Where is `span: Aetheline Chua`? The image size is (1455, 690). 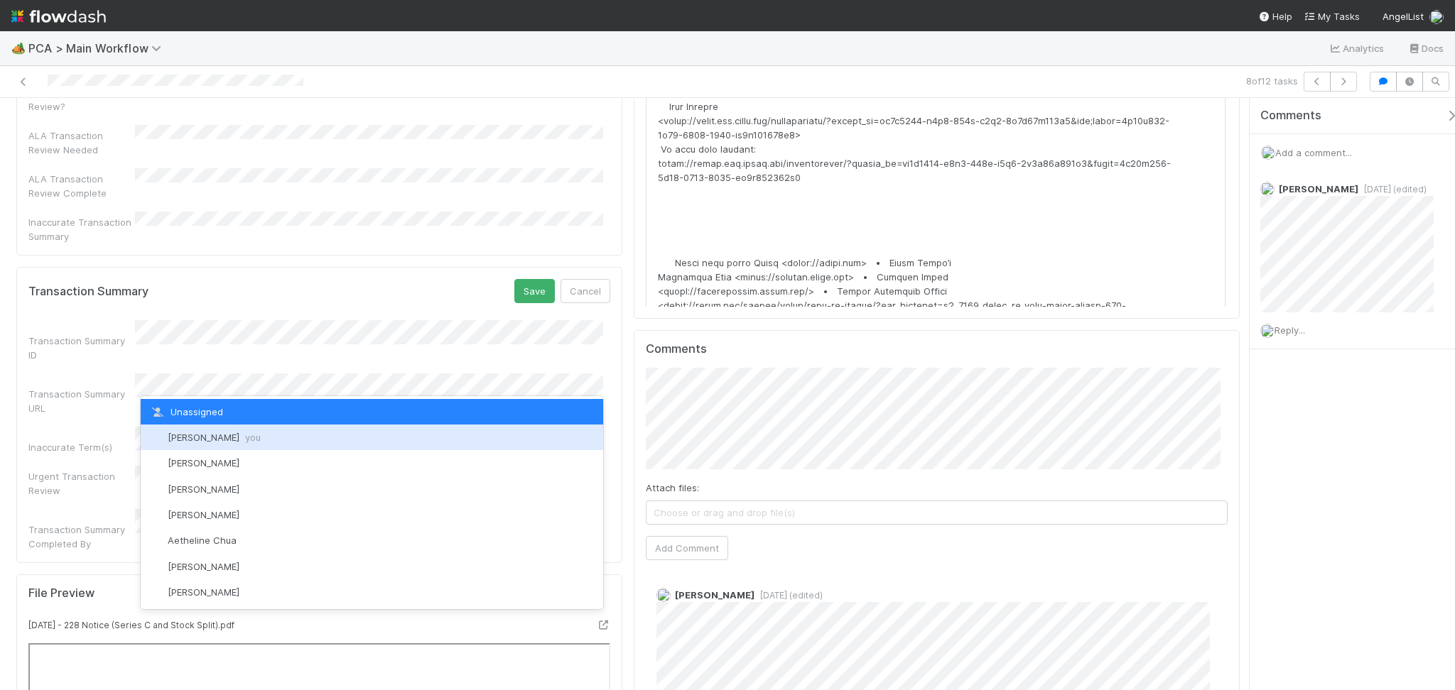 span: Aetheline Chua is located at coordinates (202, 541).